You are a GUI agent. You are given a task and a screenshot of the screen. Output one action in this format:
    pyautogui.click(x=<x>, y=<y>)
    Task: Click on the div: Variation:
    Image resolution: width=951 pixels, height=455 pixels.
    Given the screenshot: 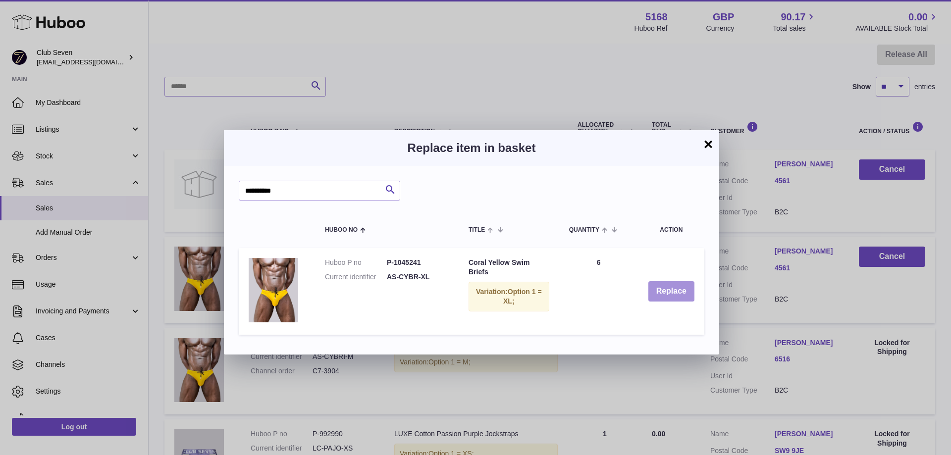 What is the action you would take?
    pyautogui.click(x=509, y=297)
    